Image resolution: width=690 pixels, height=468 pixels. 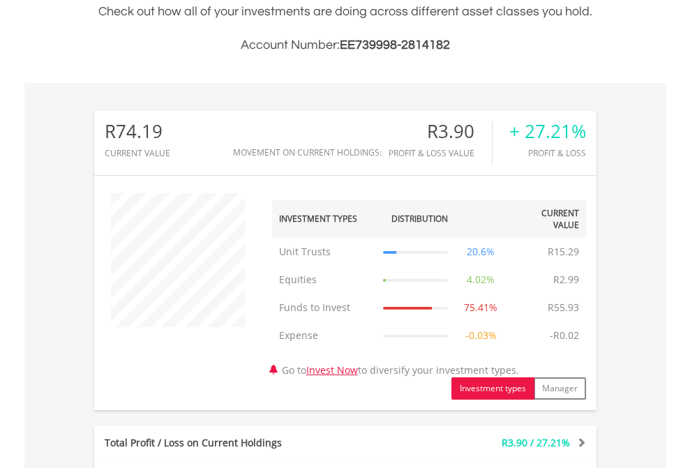 I want to click on button: Investment types, so click(x=493, y=389).